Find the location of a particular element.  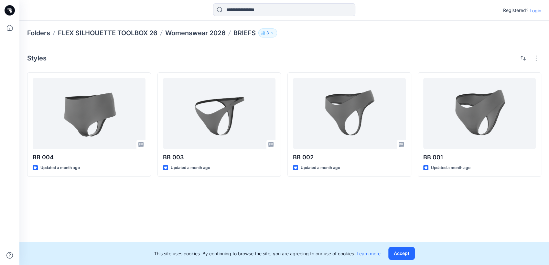

p: BB 002 is located at coordinates (350, 158).